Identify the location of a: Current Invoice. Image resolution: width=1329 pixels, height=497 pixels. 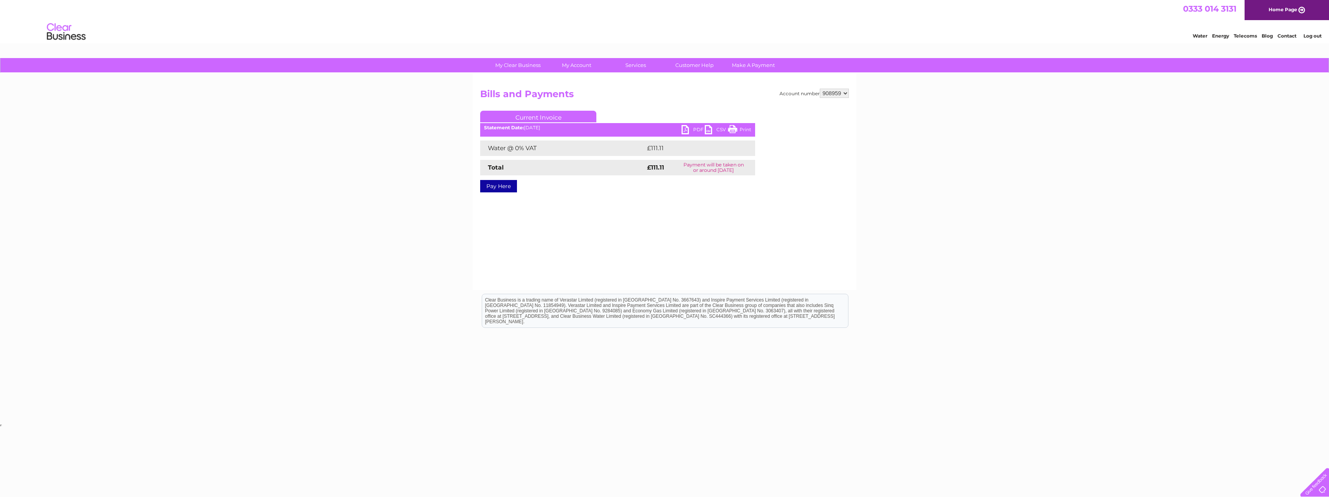
(538, 117).